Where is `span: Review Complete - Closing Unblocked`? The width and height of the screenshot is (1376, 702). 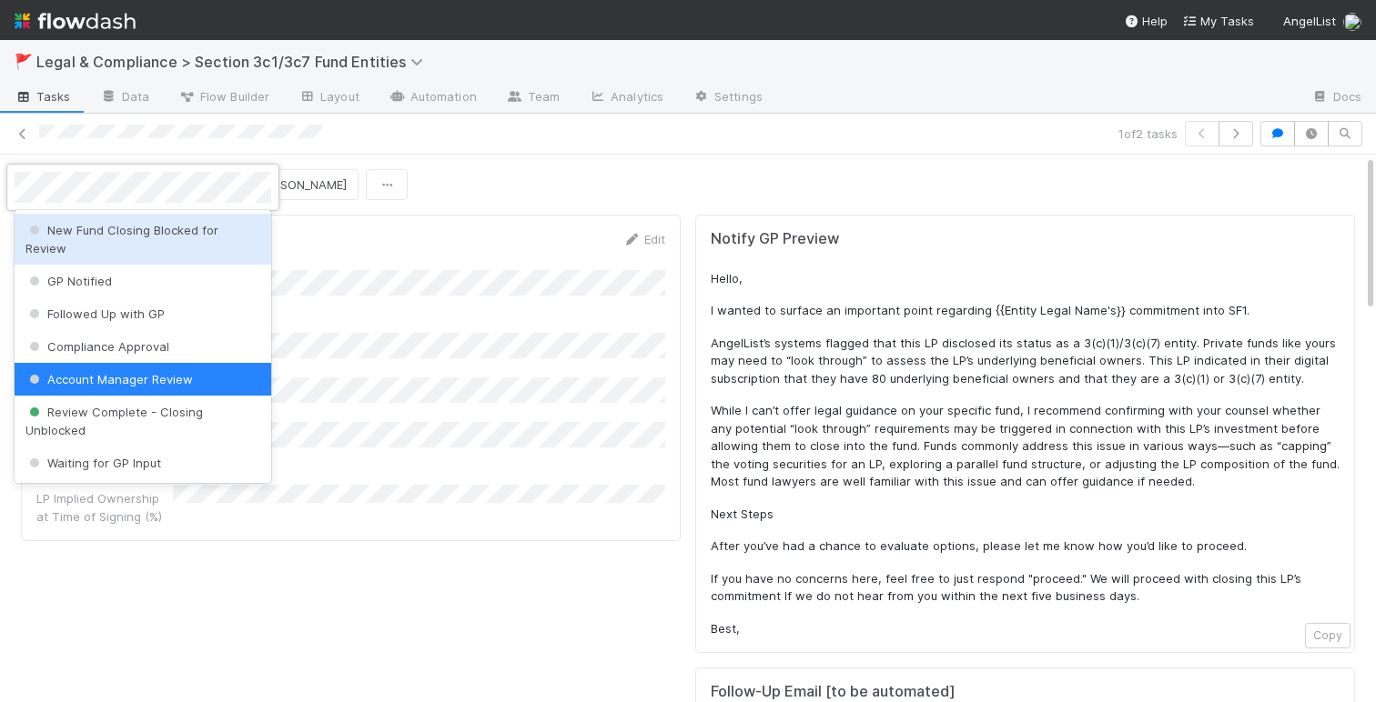
span: Review Complete - Closing Unblocked is located at coordinates (114, 421).